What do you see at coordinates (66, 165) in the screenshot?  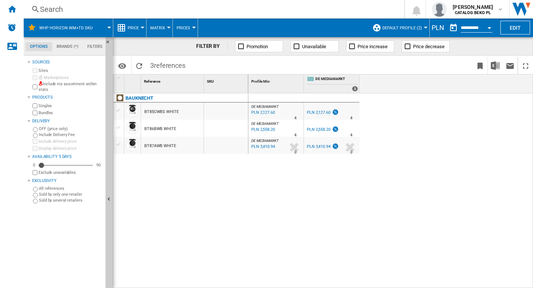 I see `md-slider: Availability` at bounding box center [66, 165].